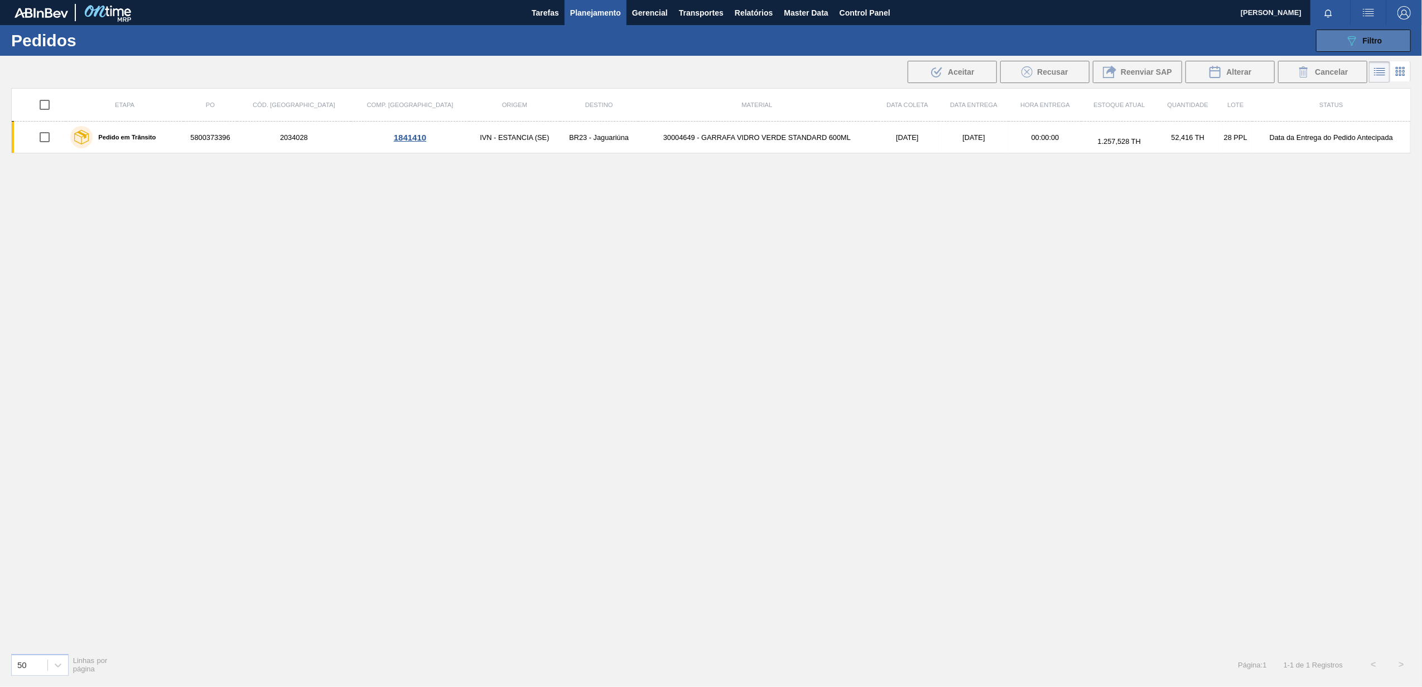 This screenshot has width=1422, height=687. Describe the element at coordinates (952, 72) in the screenshot. I see `div: Aceitar` at that location.